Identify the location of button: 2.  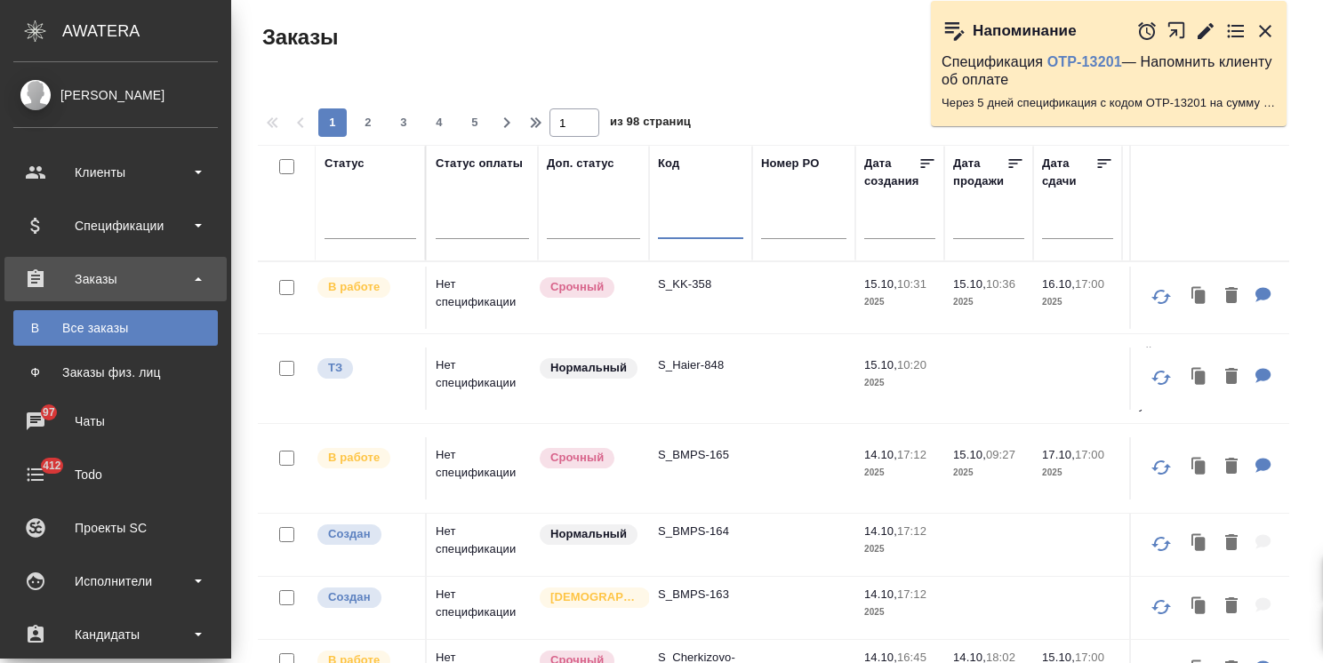
(368, 123).